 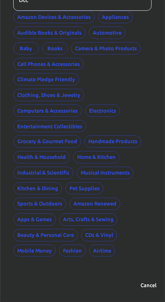 What do you see at coordinates (149, 286) in the screenshot?
I see `button: Cancel` at bounding box center [149, 286].